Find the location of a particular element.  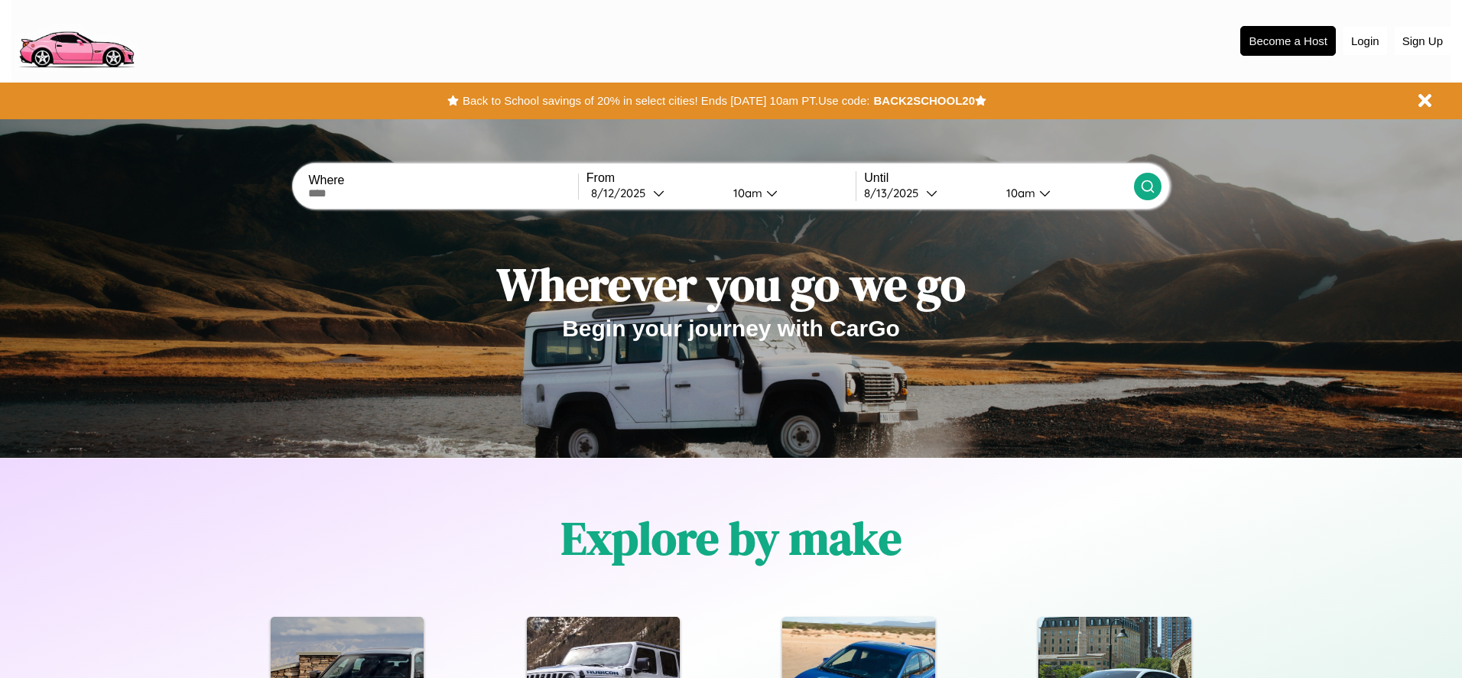

button: Login is located at coordinates (1365, 41).